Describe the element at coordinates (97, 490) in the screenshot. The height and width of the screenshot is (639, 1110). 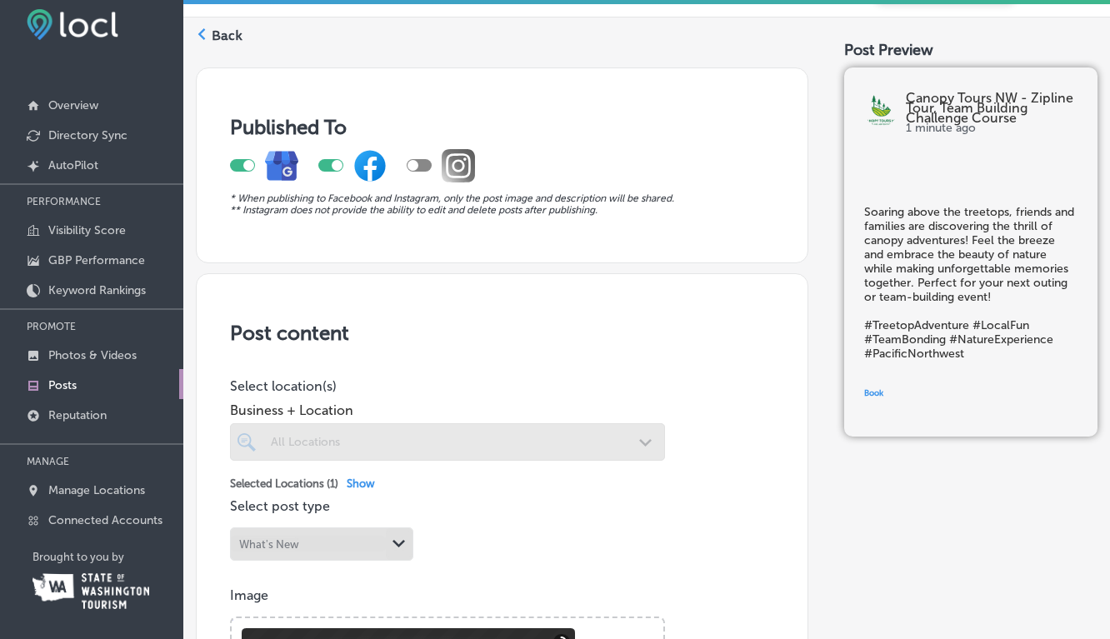
I see `p: Manage Locations` at that location.